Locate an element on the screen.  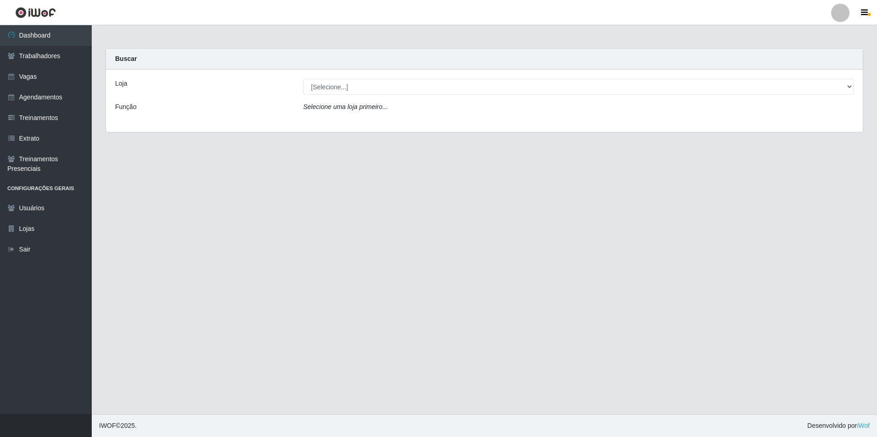
img: CoreUI Logo is located at coordinates (35, 12).